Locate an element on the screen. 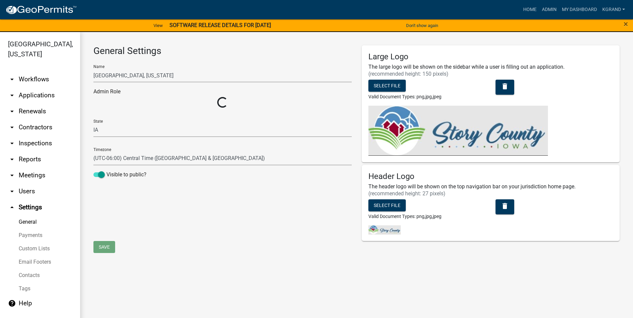 The height and width of the screenshot is (318, 633). h5: Header Logo is located at coordinates (491, 176).